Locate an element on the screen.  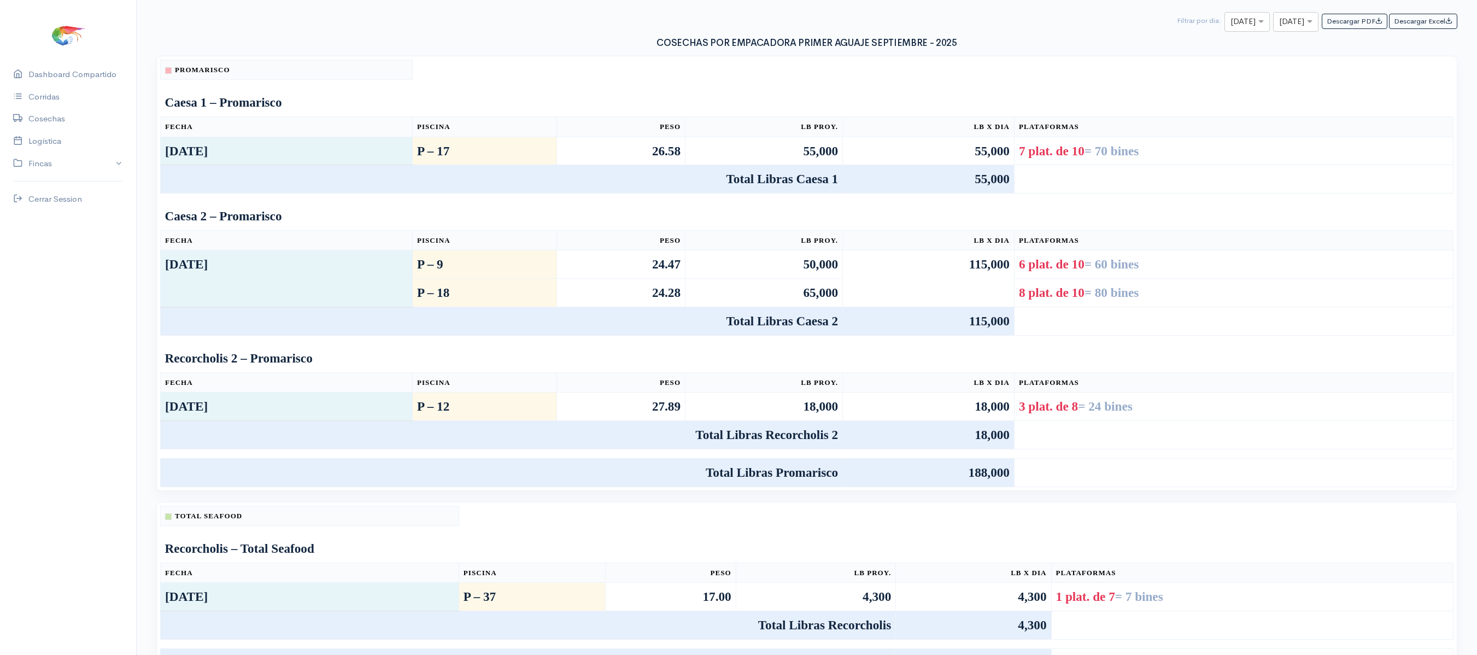
td: P – 37 is located at coordinates (532, 597).